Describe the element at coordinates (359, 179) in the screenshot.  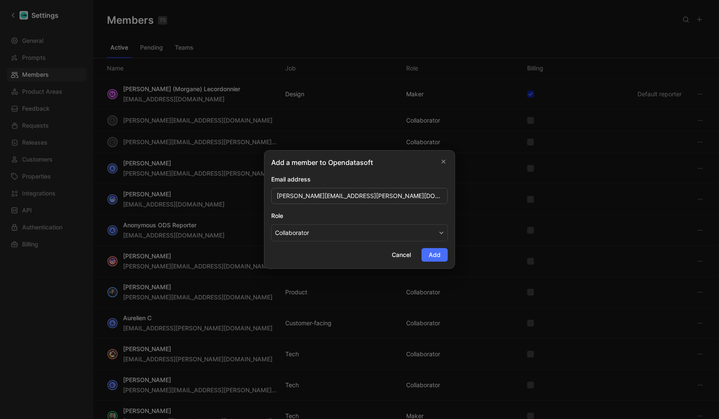
I see `div: Email address` at that location.